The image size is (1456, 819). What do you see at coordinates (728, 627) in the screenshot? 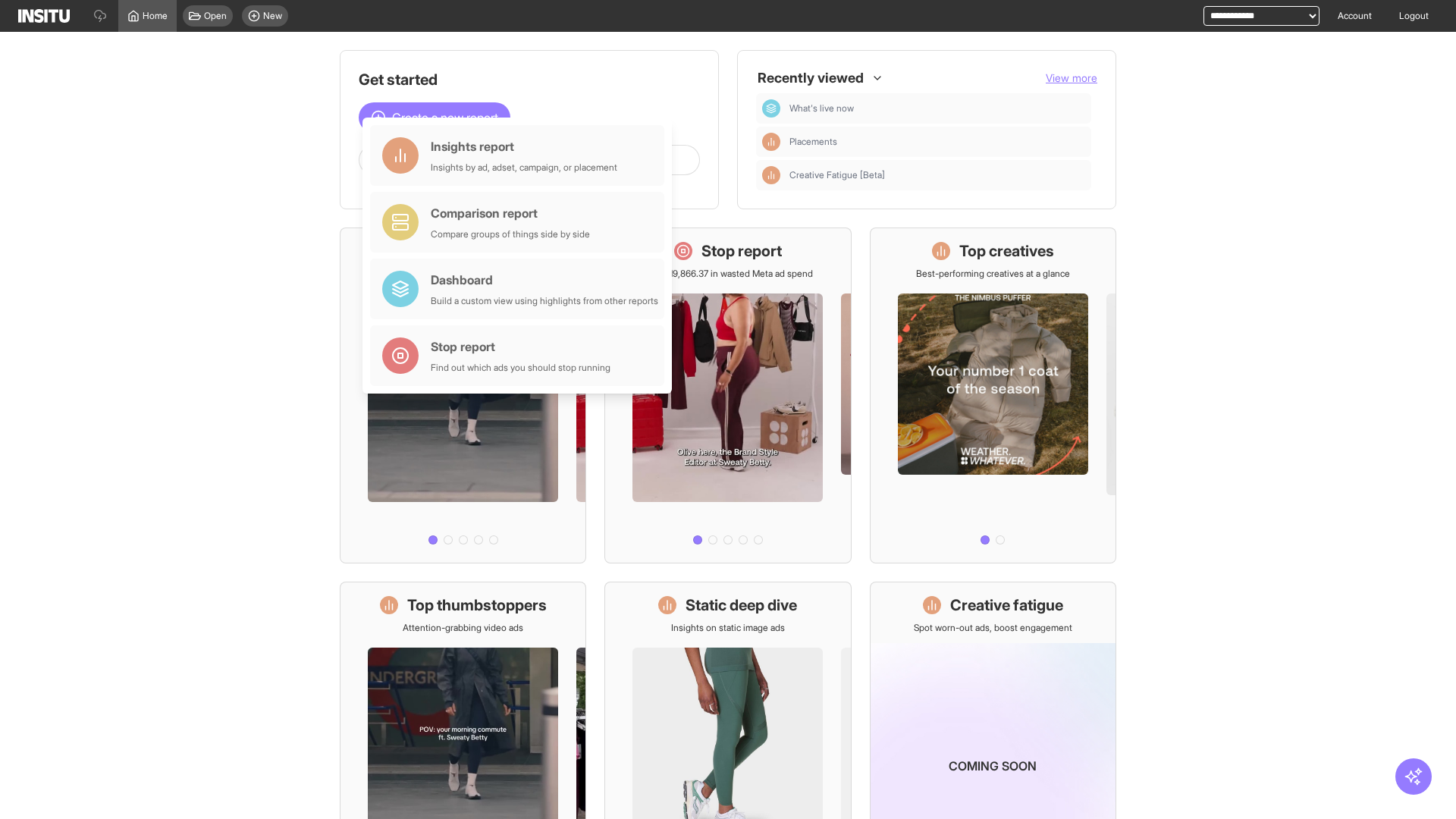
I see `p: Insights on static image ads` at bounding box center [728, 627].